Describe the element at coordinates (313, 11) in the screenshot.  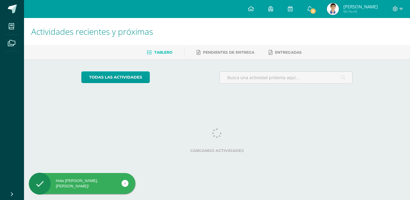
I see `span: 3` at that location.